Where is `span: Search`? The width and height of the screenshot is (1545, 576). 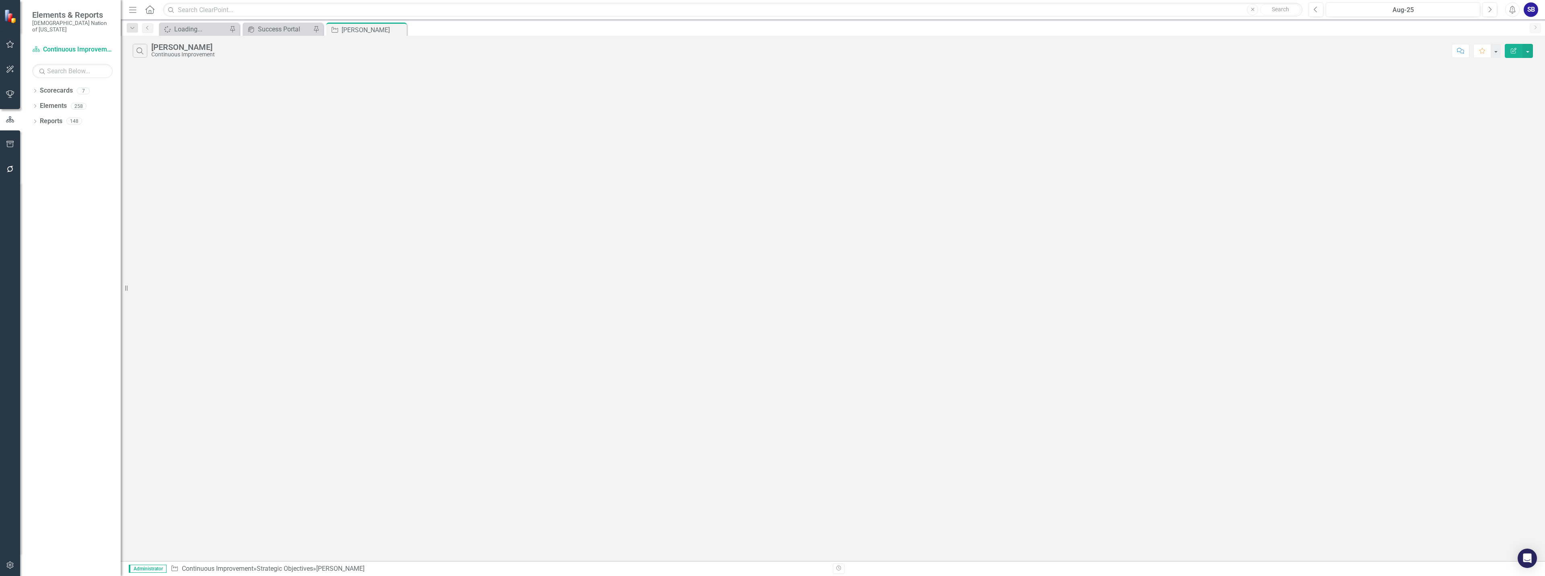 span: Search is located at coordinates (1280, 9).